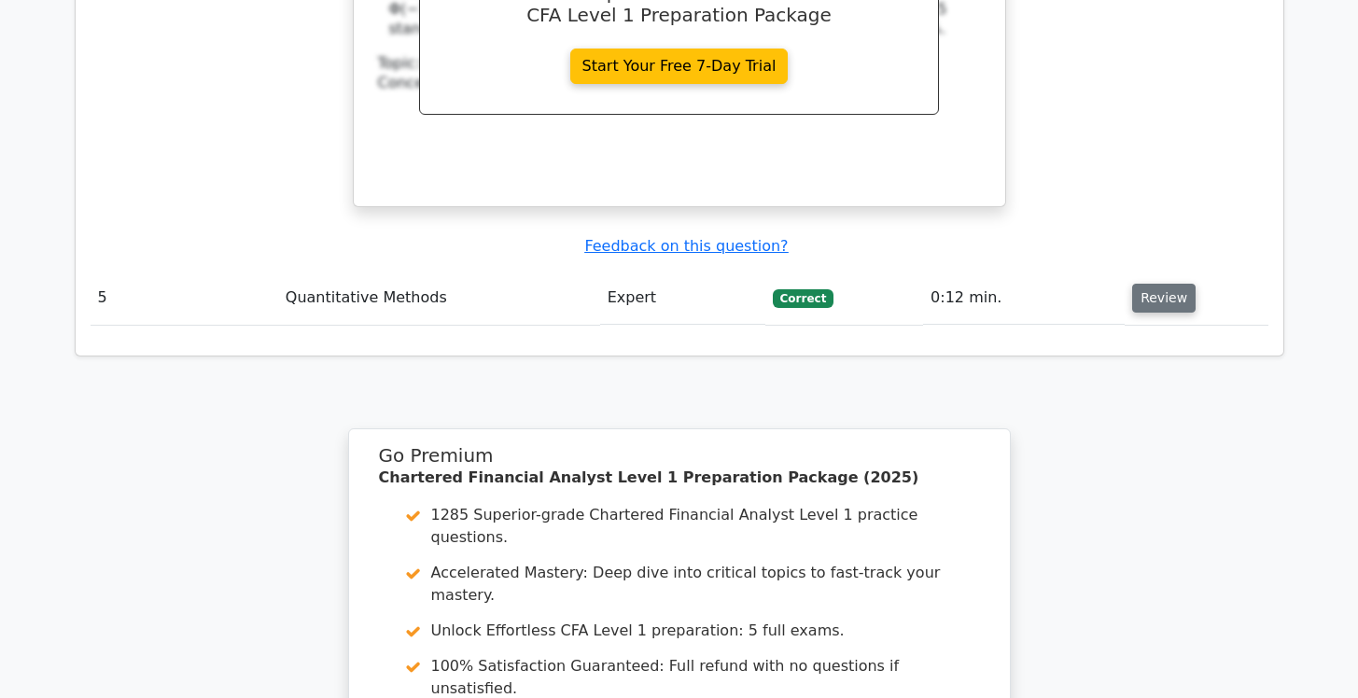  What do you see at coordinates (680, 83) in the screenshot?
I see `div: Concept:` at bounding box center [680, 83].